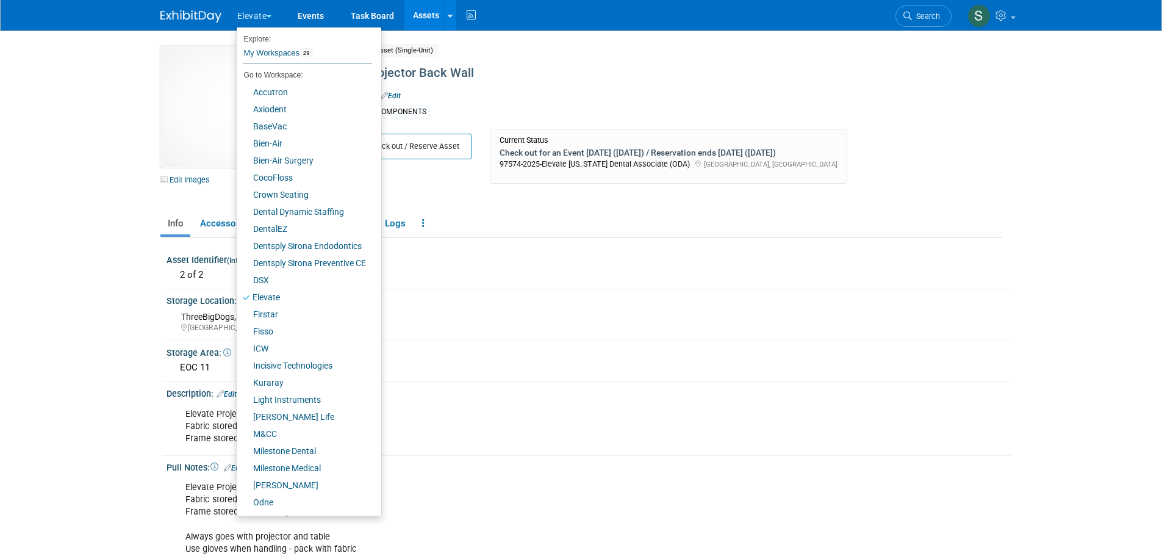 Image resolution: width=1162 pixels, height=556 pixels. Describe the element at coordinates (622, 73) in the screenshot. I see `div: 10' Projector Back Wall` at that location.